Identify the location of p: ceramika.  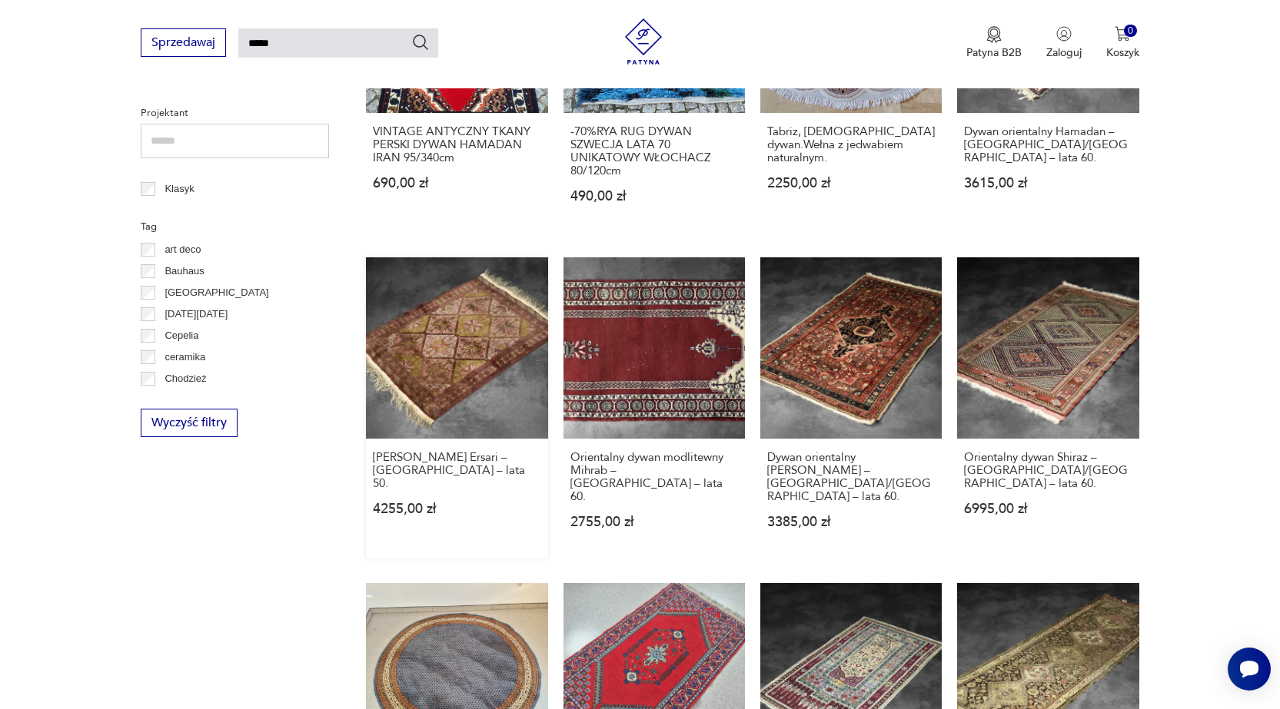
(184, 357).